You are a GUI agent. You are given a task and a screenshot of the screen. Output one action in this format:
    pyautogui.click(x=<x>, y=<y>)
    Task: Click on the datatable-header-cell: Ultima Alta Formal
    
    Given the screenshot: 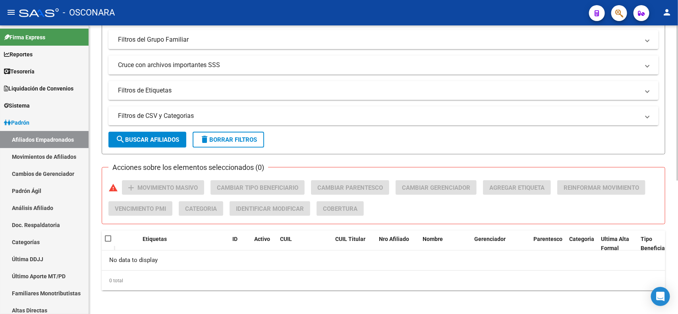 What is the action you would take?
    pyautogui.click(x=618, y=244)
    